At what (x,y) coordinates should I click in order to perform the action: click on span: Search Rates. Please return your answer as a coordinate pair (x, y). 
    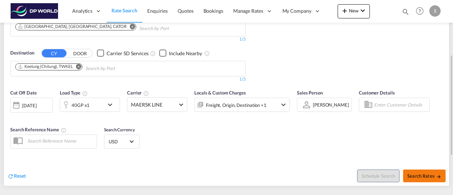
    Looking at the image, I should click on (424, 176).